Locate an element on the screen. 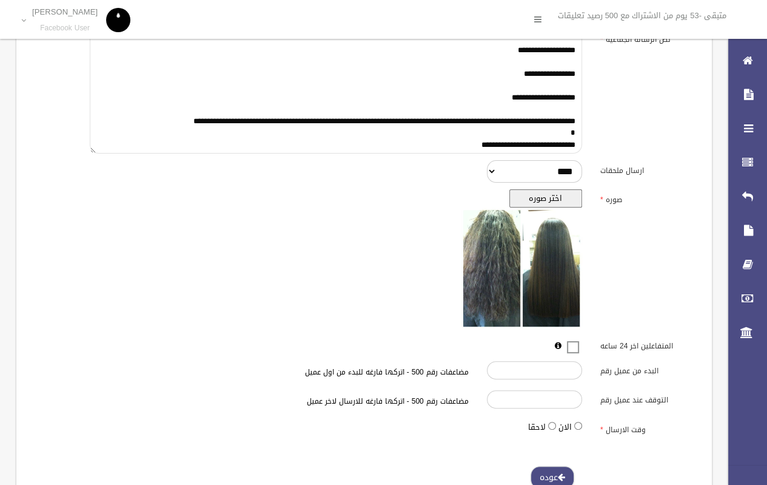 This screenshot has width=767, height=485. small: Facebook User is located at coordinates (65, 28).